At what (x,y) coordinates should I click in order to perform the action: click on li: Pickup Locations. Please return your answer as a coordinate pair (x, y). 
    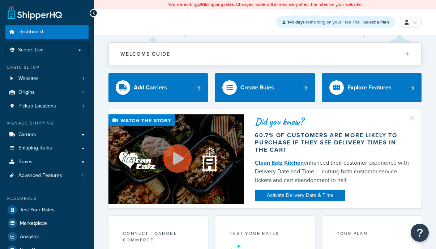
    Looking at the image, I should click on (47, 106).